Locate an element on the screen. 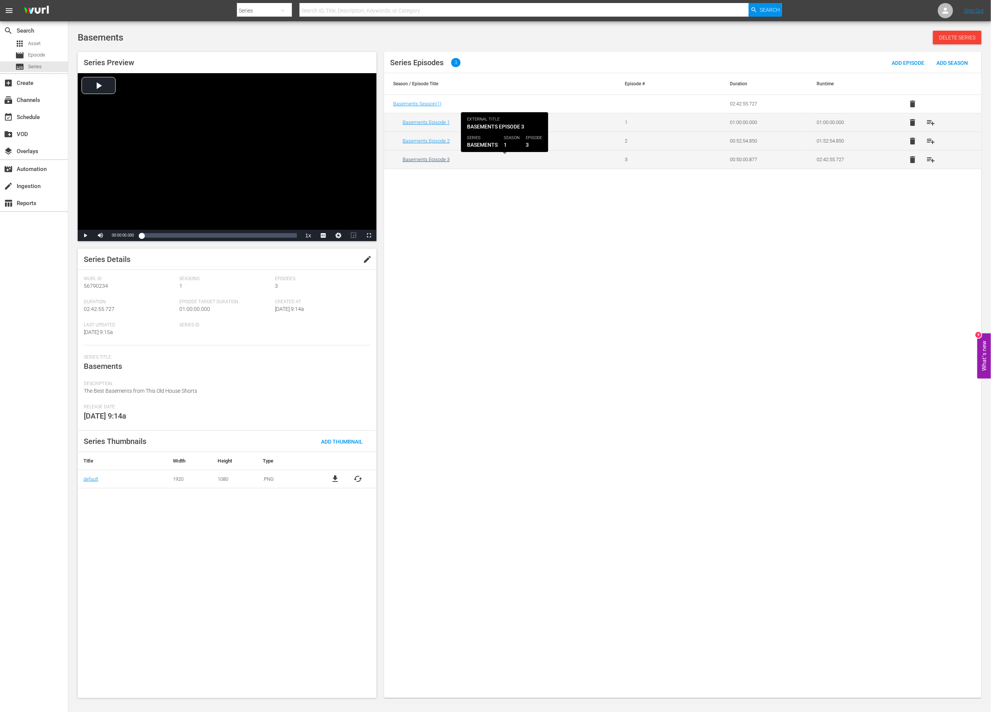 The width and height of the screenshot is (991, 712). span: The Best Basements from This Old House Shorts is located at coordinates (140, 391).